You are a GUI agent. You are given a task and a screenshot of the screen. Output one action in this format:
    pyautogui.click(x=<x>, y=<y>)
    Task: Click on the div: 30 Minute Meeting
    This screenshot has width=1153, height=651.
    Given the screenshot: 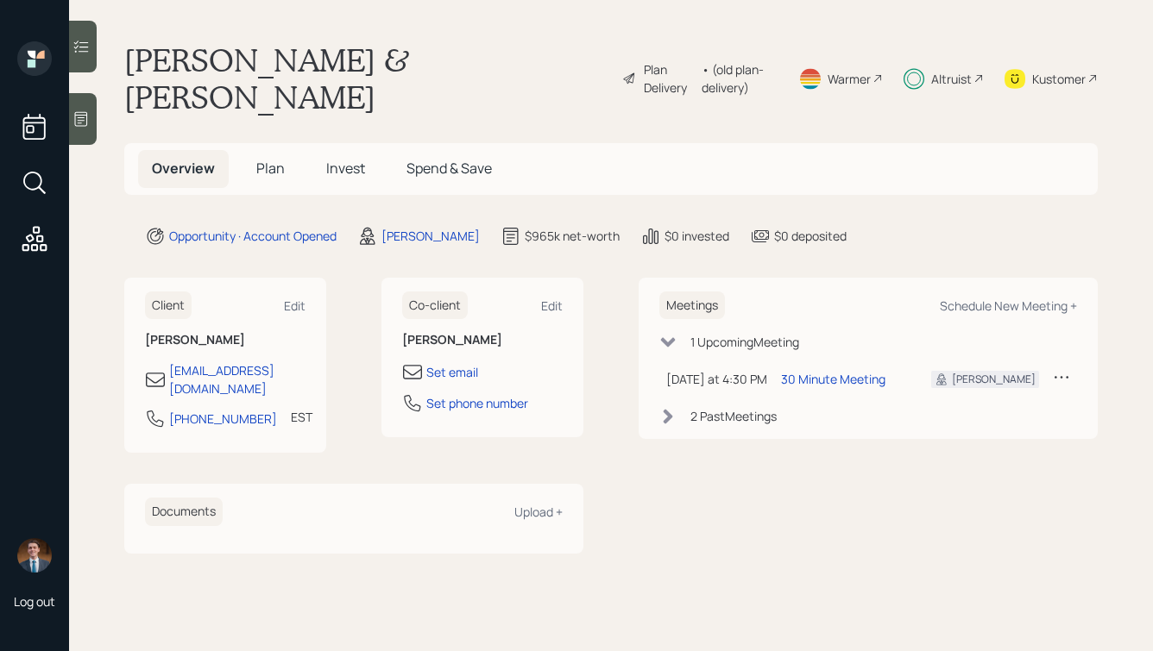 What is the action you would take?
    pyautogui.click(x=833, y=379)
    